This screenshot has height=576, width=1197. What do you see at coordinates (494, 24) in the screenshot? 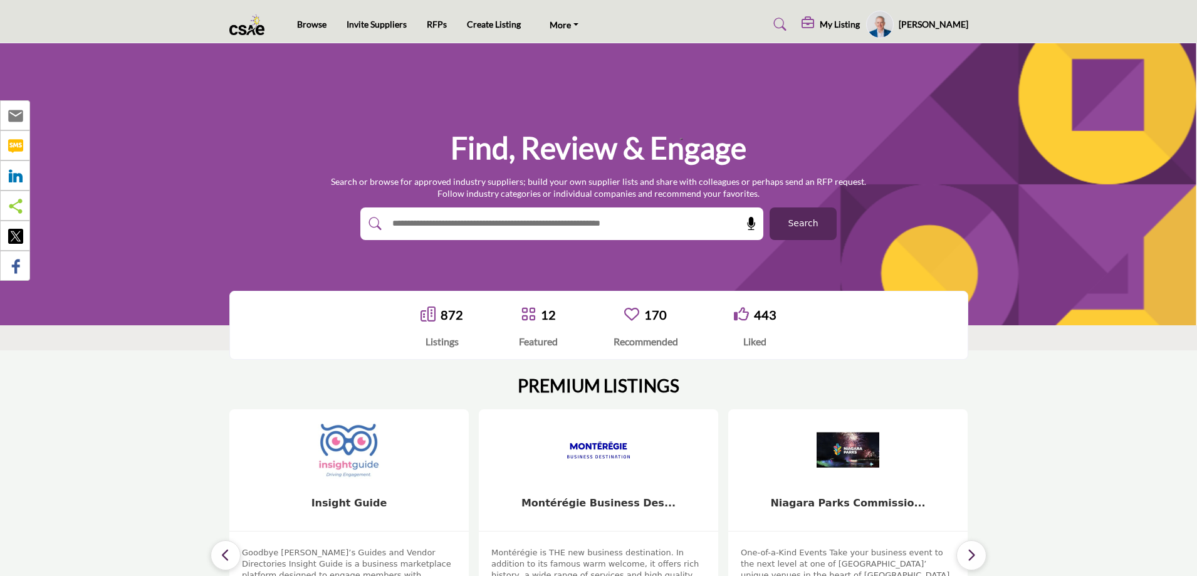
I see `a: Create Listing` at bounding box center [494, 24].